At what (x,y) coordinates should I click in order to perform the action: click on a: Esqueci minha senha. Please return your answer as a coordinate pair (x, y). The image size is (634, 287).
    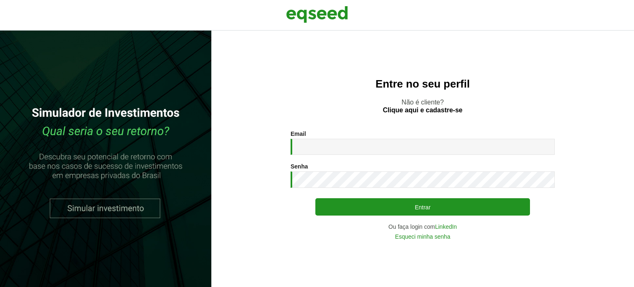
    Looking at the image, I should click on (423, 237).